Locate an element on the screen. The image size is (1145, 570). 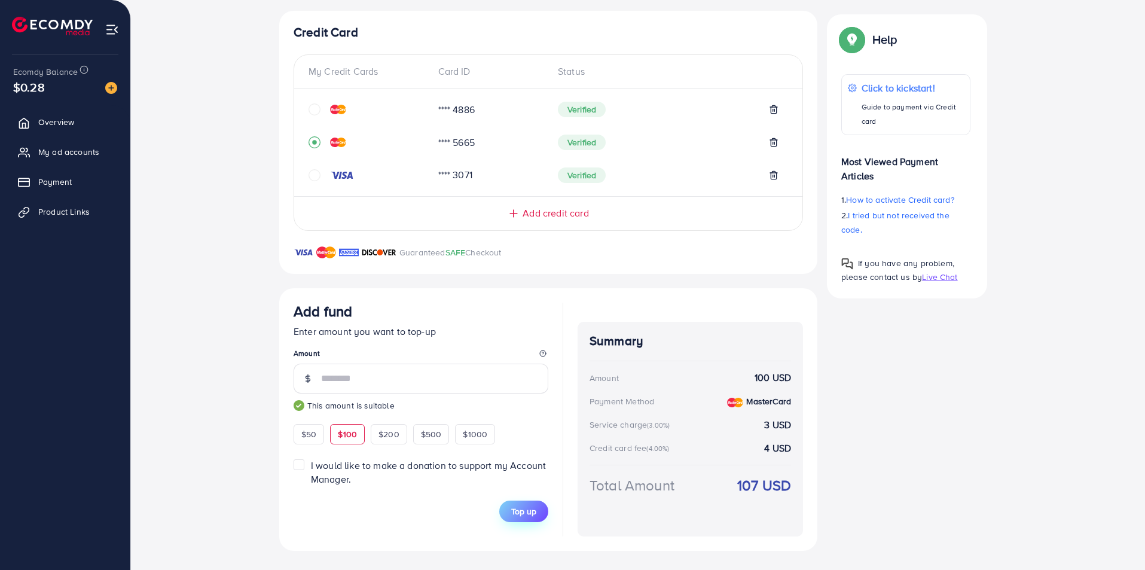
legend: Amount is located at coordinates (421, 355).